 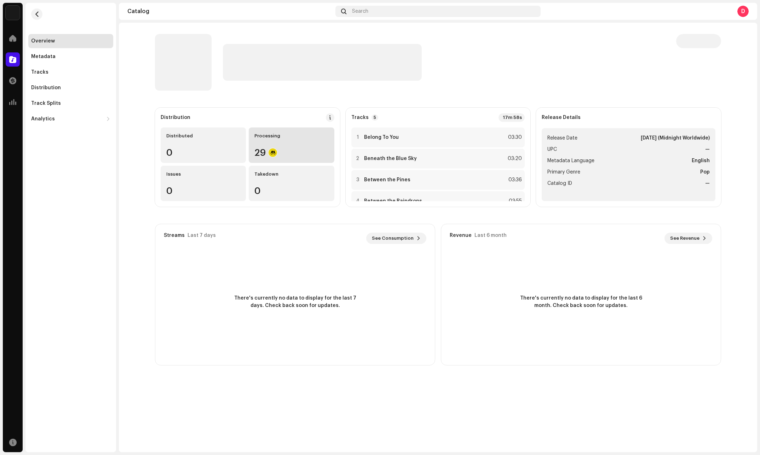 I want to click on div: Revenue, so click(x=461, y=235).